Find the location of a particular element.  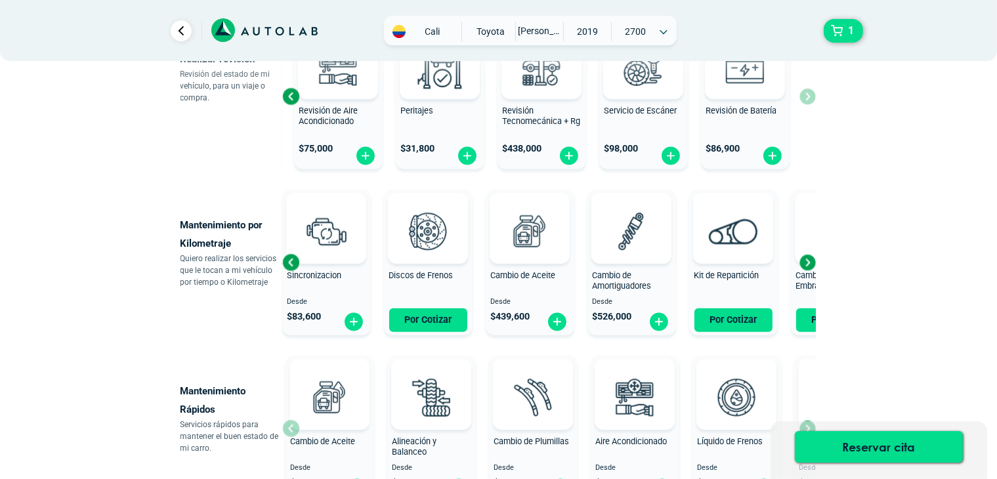

p: Quiero realizar los servicios que le tocan a mi vehículo por tiempo o Kilometraje is located at coordinates (231, 270).